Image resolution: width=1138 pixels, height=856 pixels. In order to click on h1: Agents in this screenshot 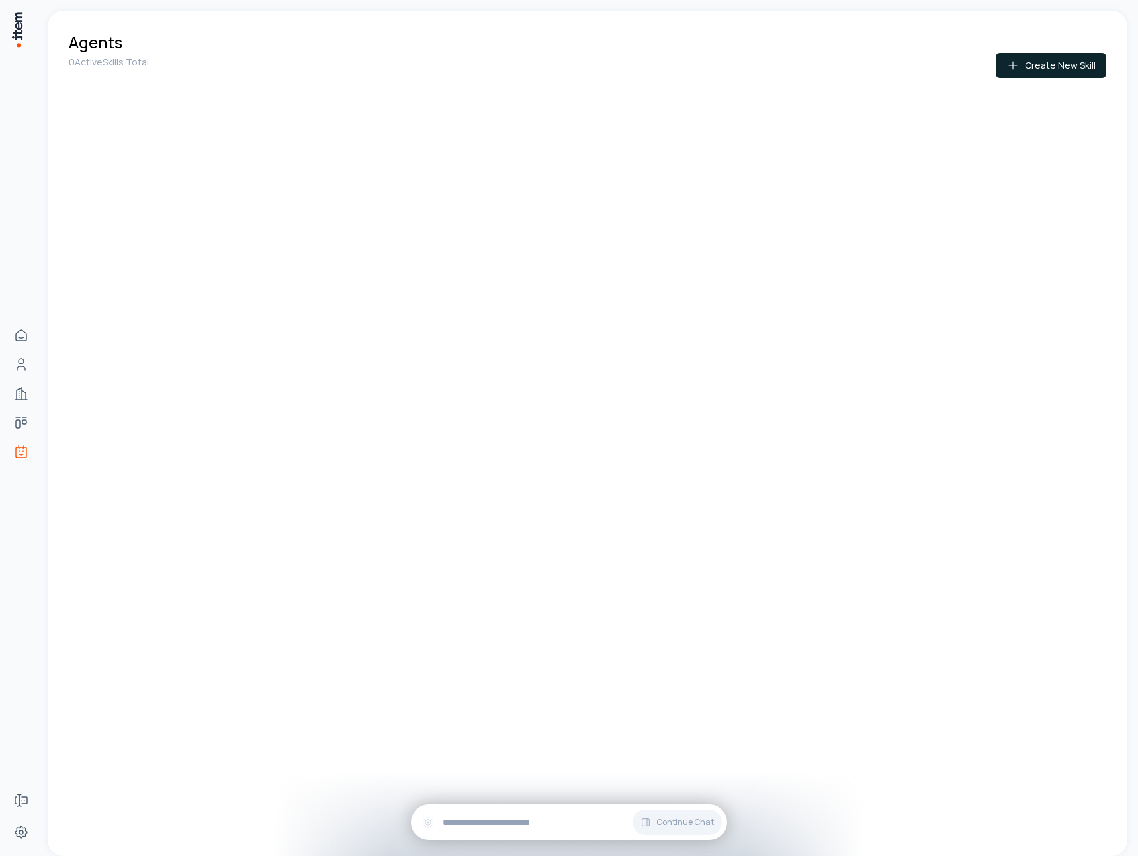, I will do `click(95, 42)`.